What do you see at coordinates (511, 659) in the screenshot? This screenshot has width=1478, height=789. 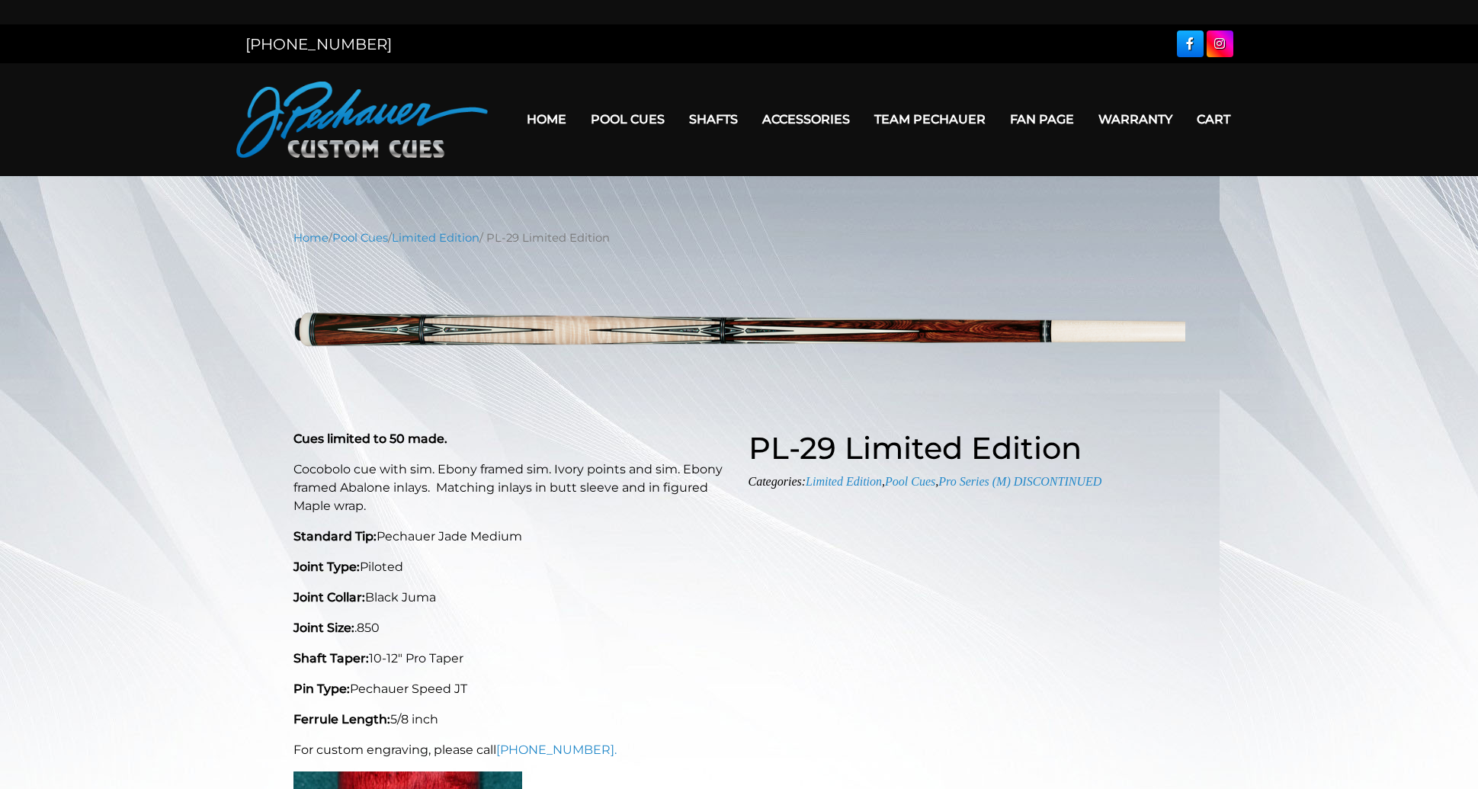 I see `p: 10-12″ Pro Taper` at bounding box center [511, 659].